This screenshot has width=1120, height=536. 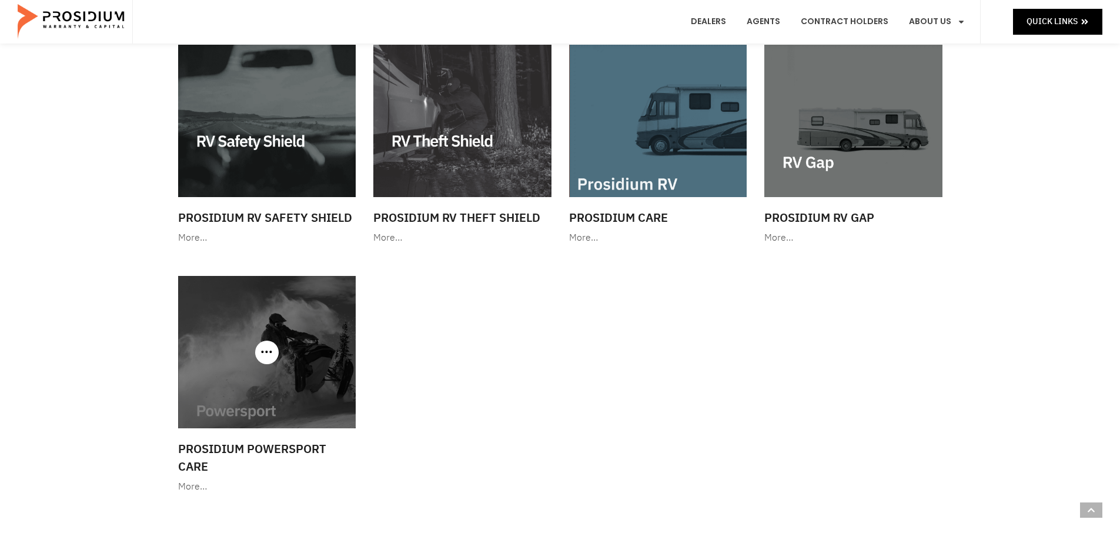 What do you see at coordinates (462, 218) in the screenshot?
I see `h3: Prosidium RV Theft Shield` at bounding box center [462, 218].